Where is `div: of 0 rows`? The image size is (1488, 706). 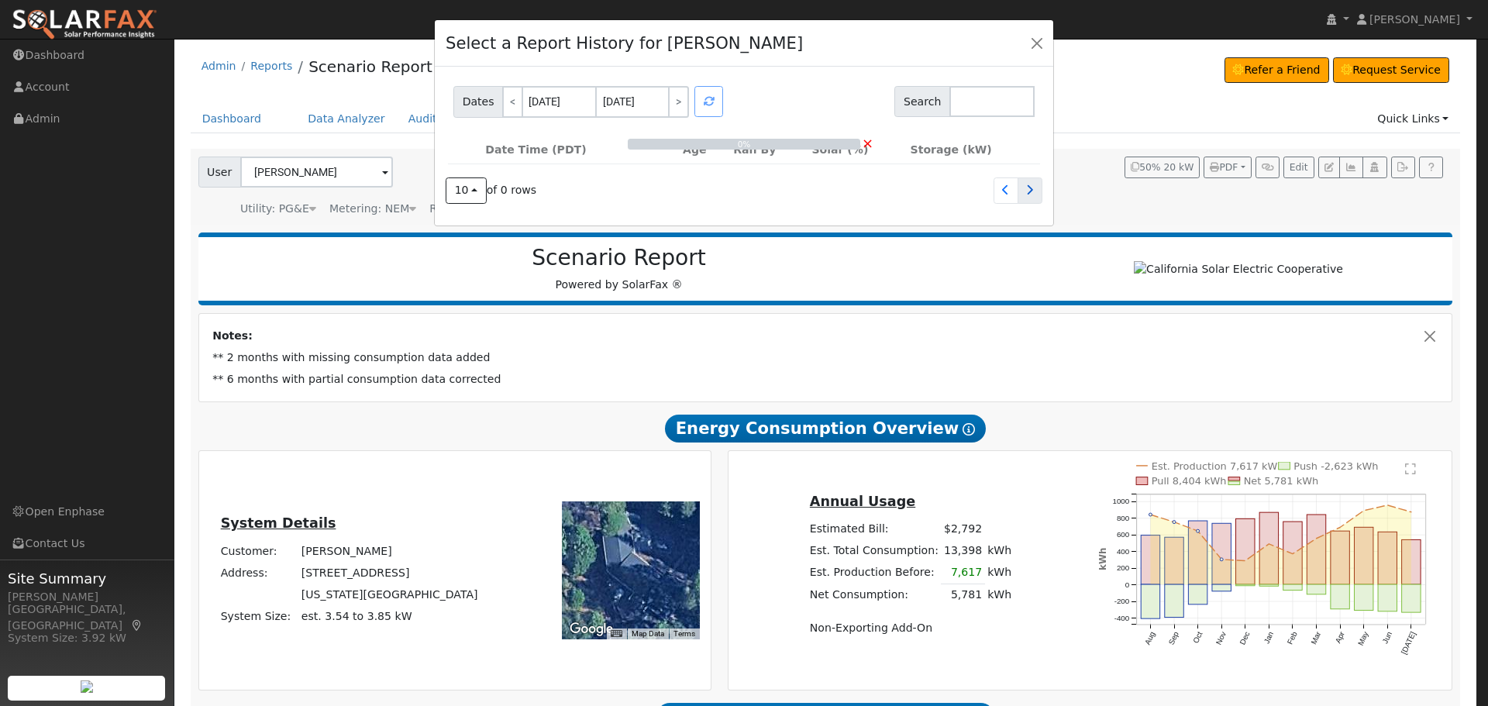
div: of 0 rows is located at coordinates (491, 191).